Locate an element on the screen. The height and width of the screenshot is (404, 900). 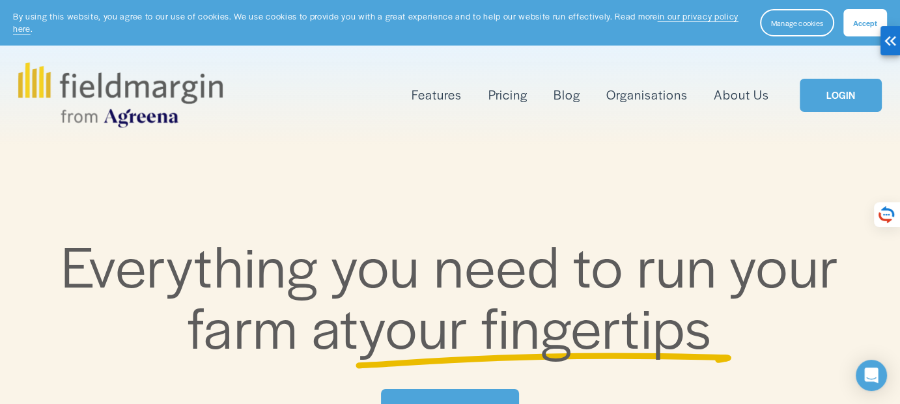
p: By using this website, you agree to our use of cookies. We use cookies to provide you with a grea... is located at coordinates (379, 23).